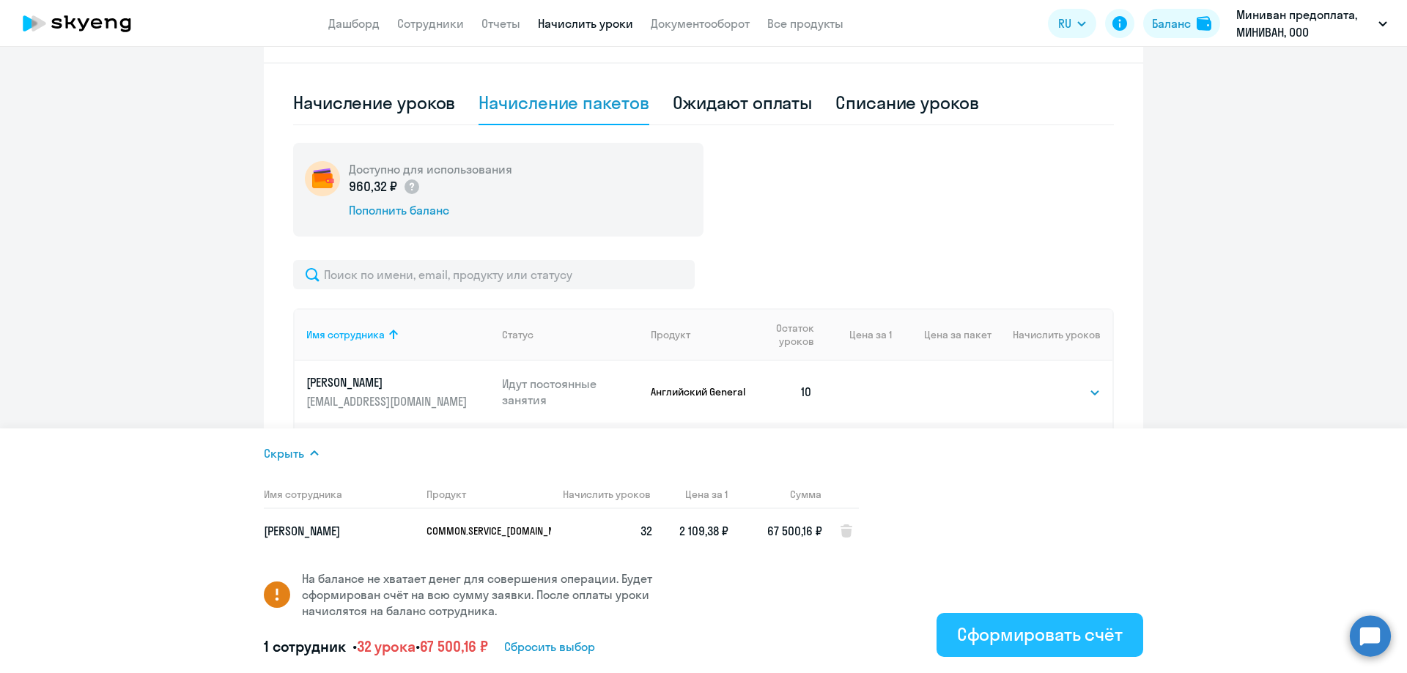  What do you see at coordinates (1204, 23) in the screenshot?
I see `img: balance` at bounding box center [1204, 23].